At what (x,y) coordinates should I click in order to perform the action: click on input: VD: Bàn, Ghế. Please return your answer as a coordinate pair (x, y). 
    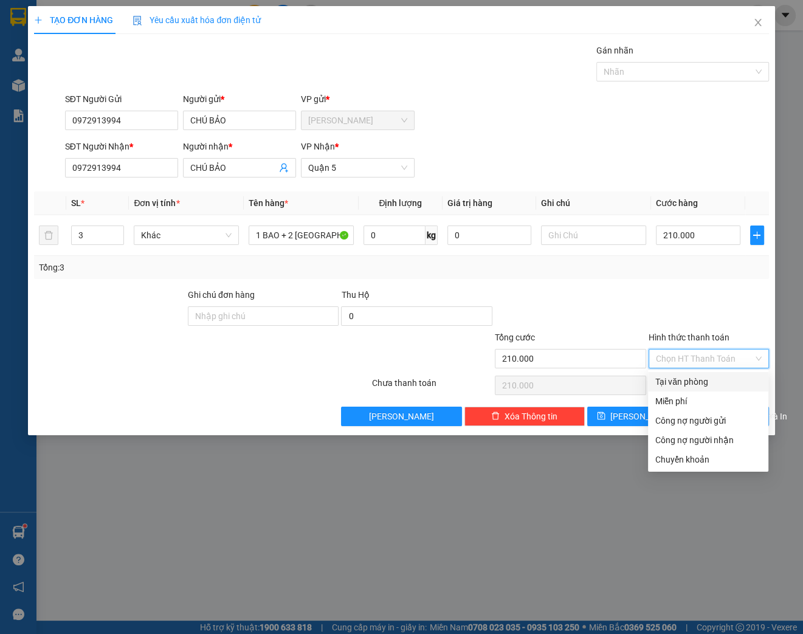
    Looking at the image, I should click on (301, 235).